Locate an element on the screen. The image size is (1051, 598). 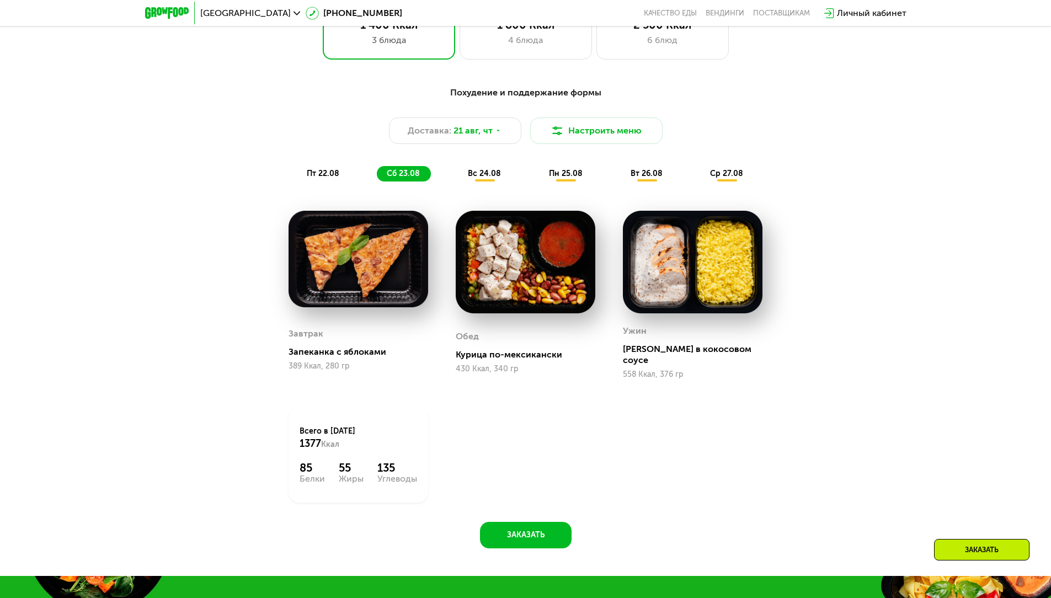
button: Настроить меню is located at coordinates (597, 131).